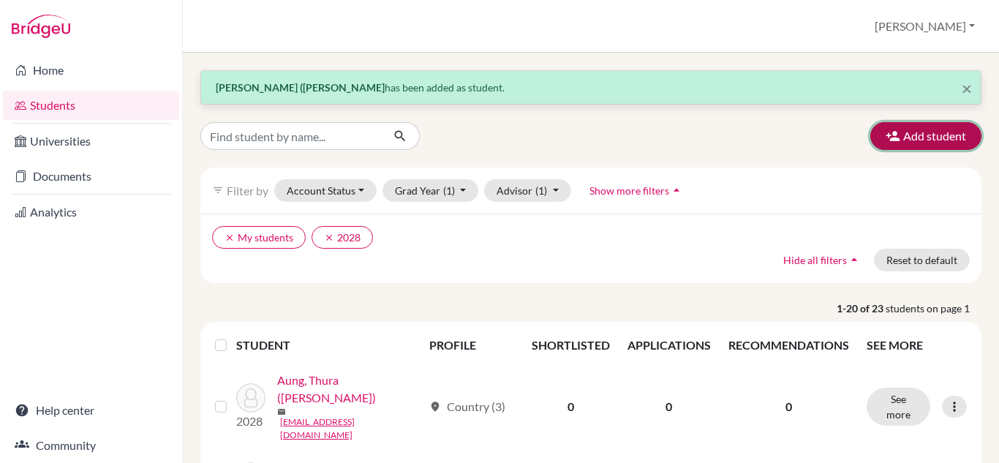  Describe the element at coordinates (629, 190) in the screenshot. I see `span: Show more filters` at that location.